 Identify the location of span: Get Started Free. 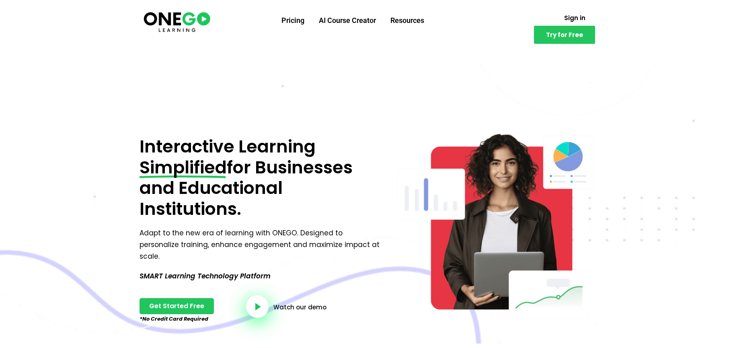
(177, 306).